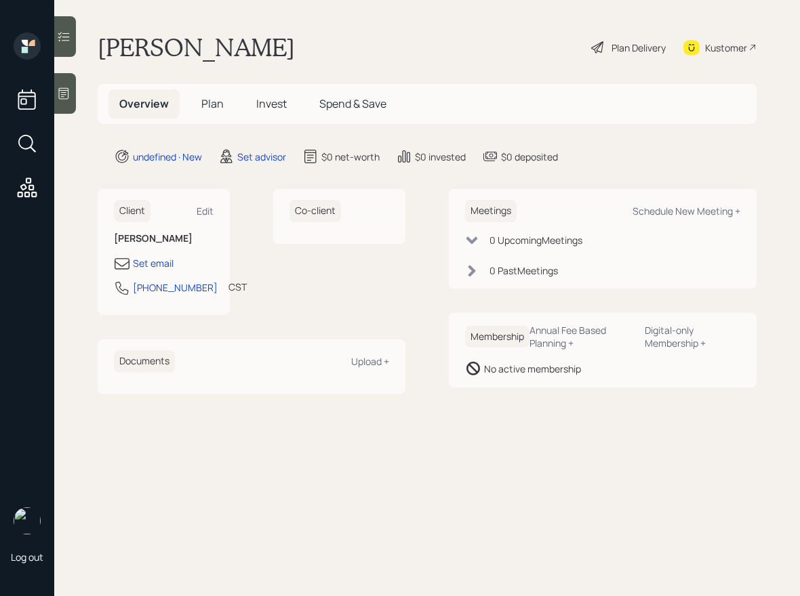 This screenshot has height=596, width=800. What do you see at coordinates (352, 104) in the screenshot?
I see `span: Spend & Save` at bounding box center [352, 104].